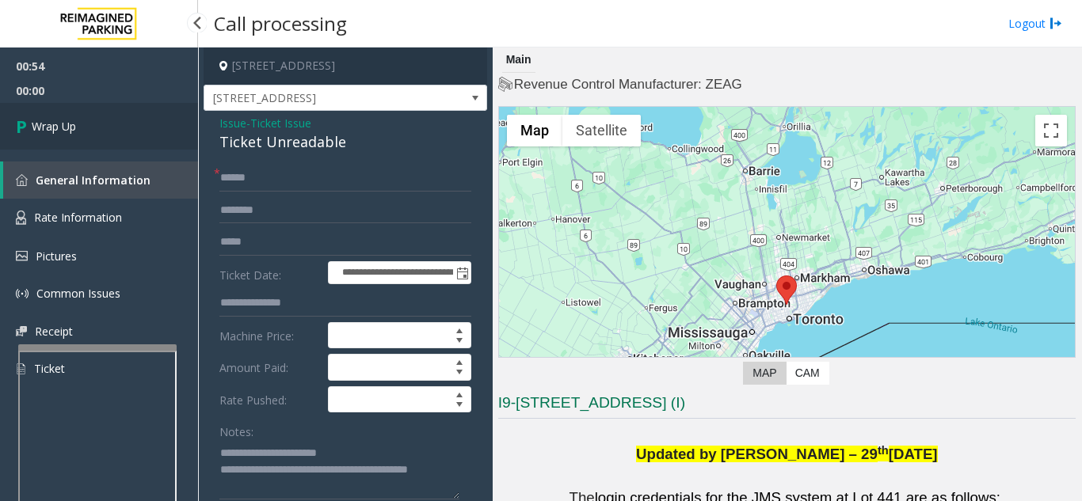 This screenshot has width=1082, height=501. Describe the element at coordinates (786, 290) in the screenshot. I see `div: 3080 Yonge Street, Toronto, ON` at that location.